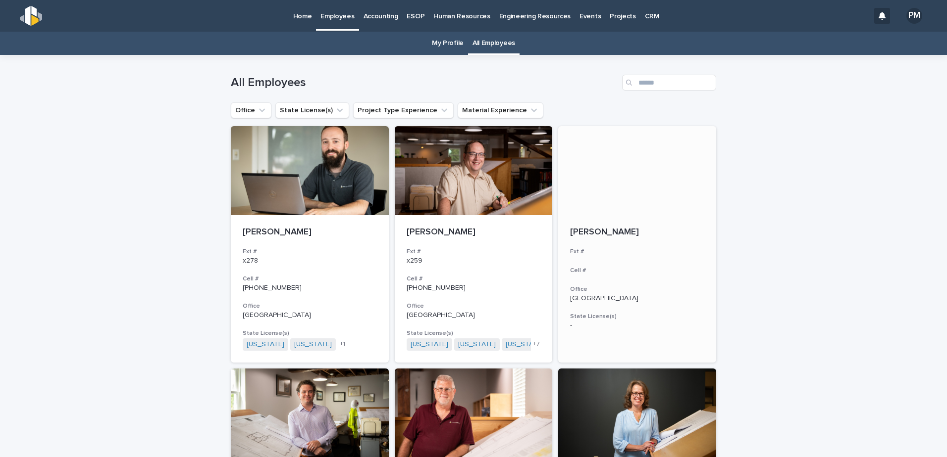 This screenshot has height=457, width=947. I want to click on h1: All Employees, so click(424, 83).